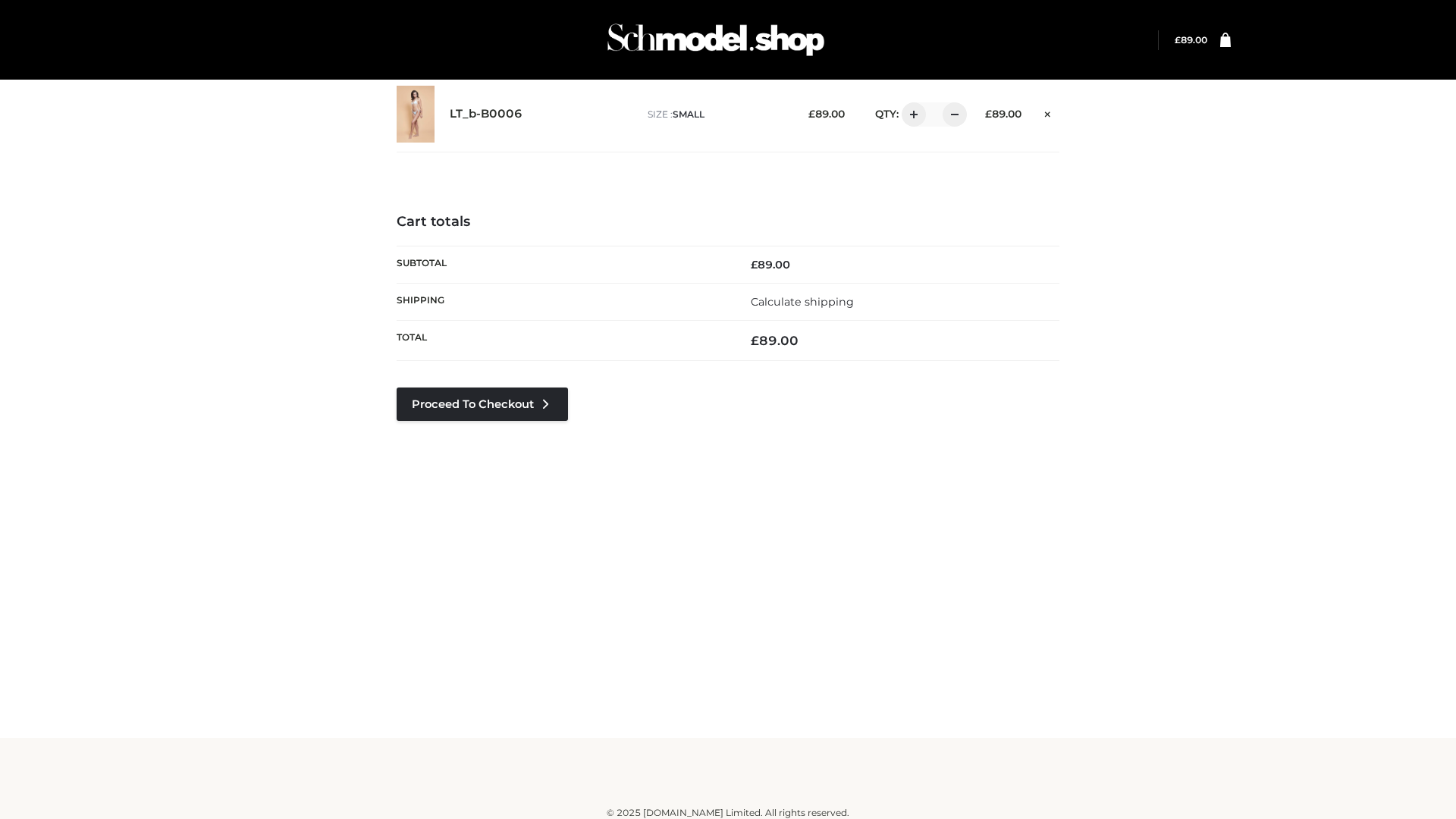 Image resolution: width=1456 pixels, height=819 pixels. I want to click on a: Remove this item, so click(1048, 112).